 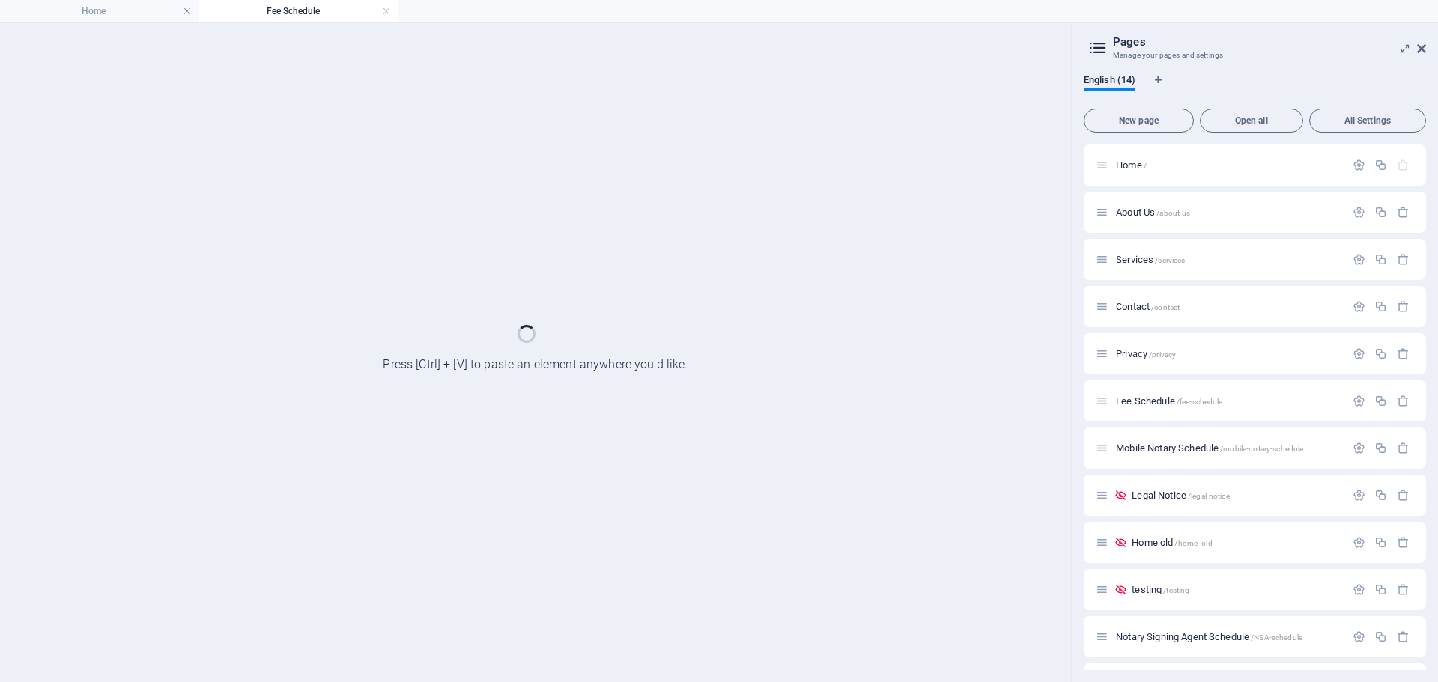 I want to click on button: Open all, so click(x=1252, y=121).